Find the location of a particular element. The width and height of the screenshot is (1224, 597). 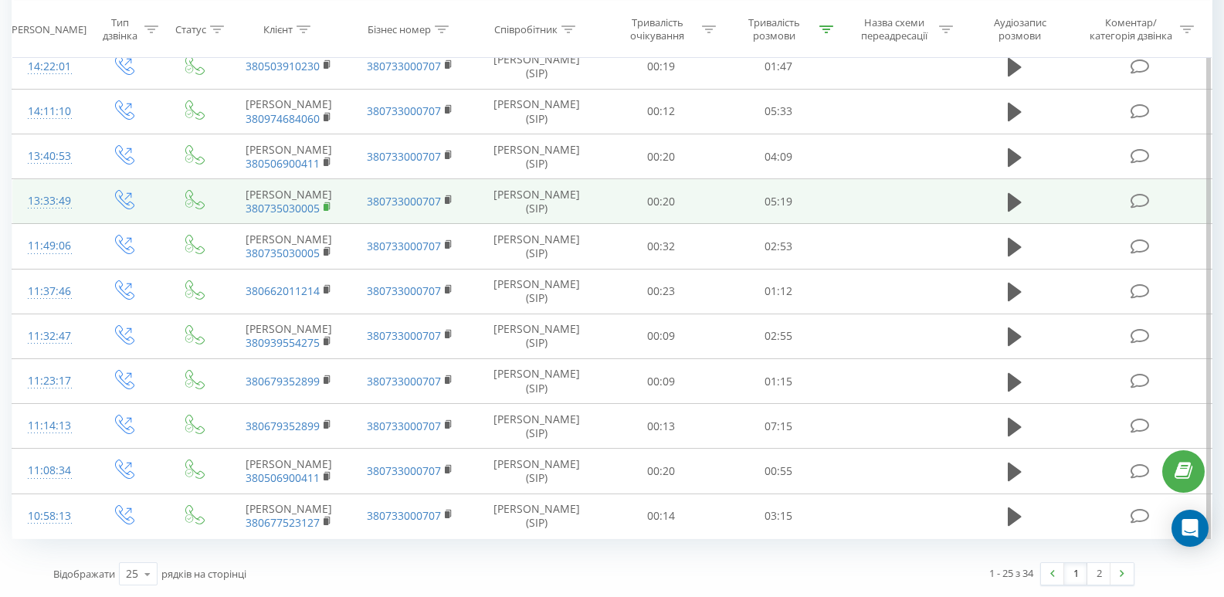

div: Бізнес номер is located at coordinates (399, 29).